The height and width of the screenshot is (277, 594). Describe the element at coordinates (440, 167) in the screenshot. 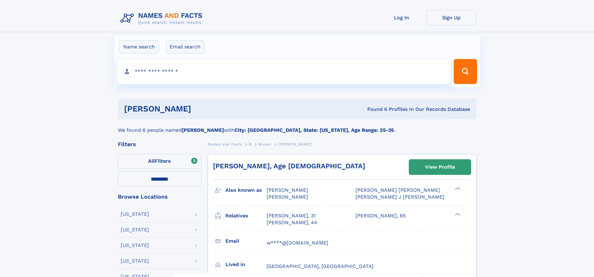

I see `a: View Profile` at that location.